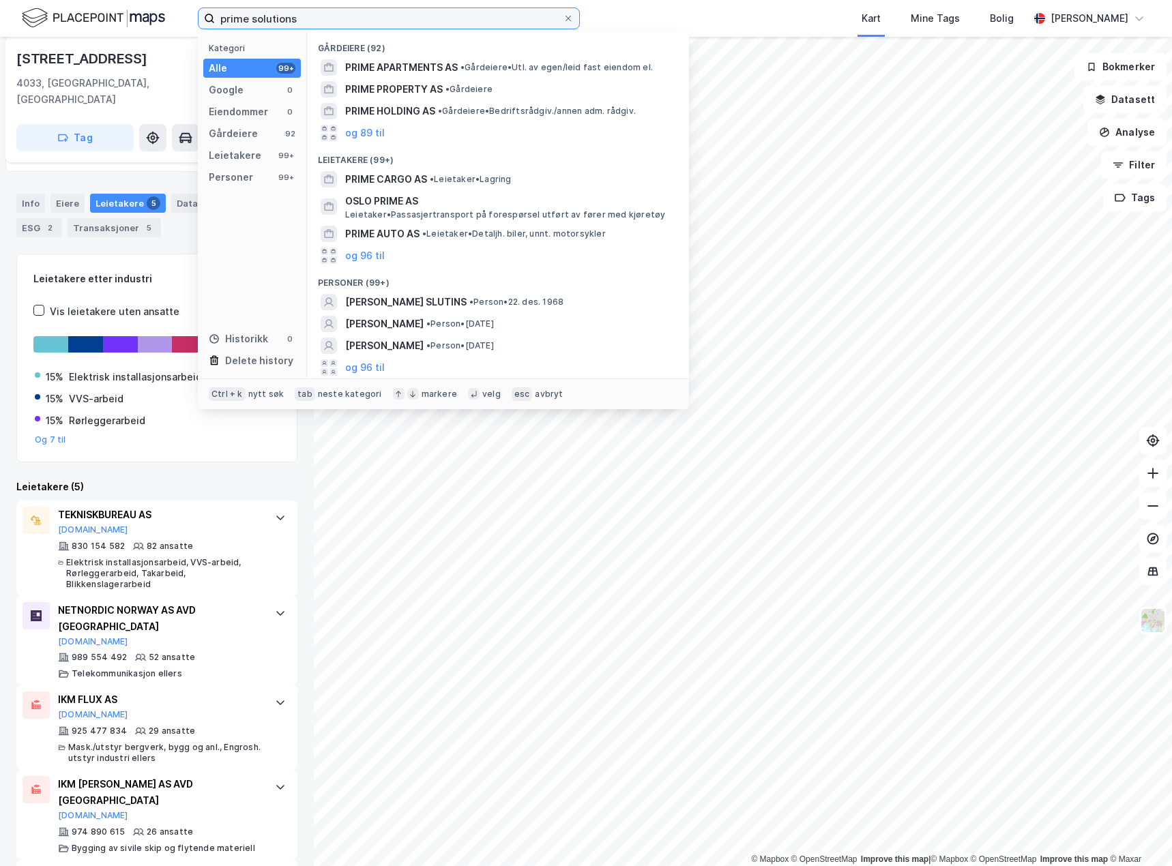 Image resolution: width=1172 pixels, height=866 pixels. I want to click on span: Leietaker • Passasjertransport på forespørsel utført av fører med kjøretøy, so click(505, 215).